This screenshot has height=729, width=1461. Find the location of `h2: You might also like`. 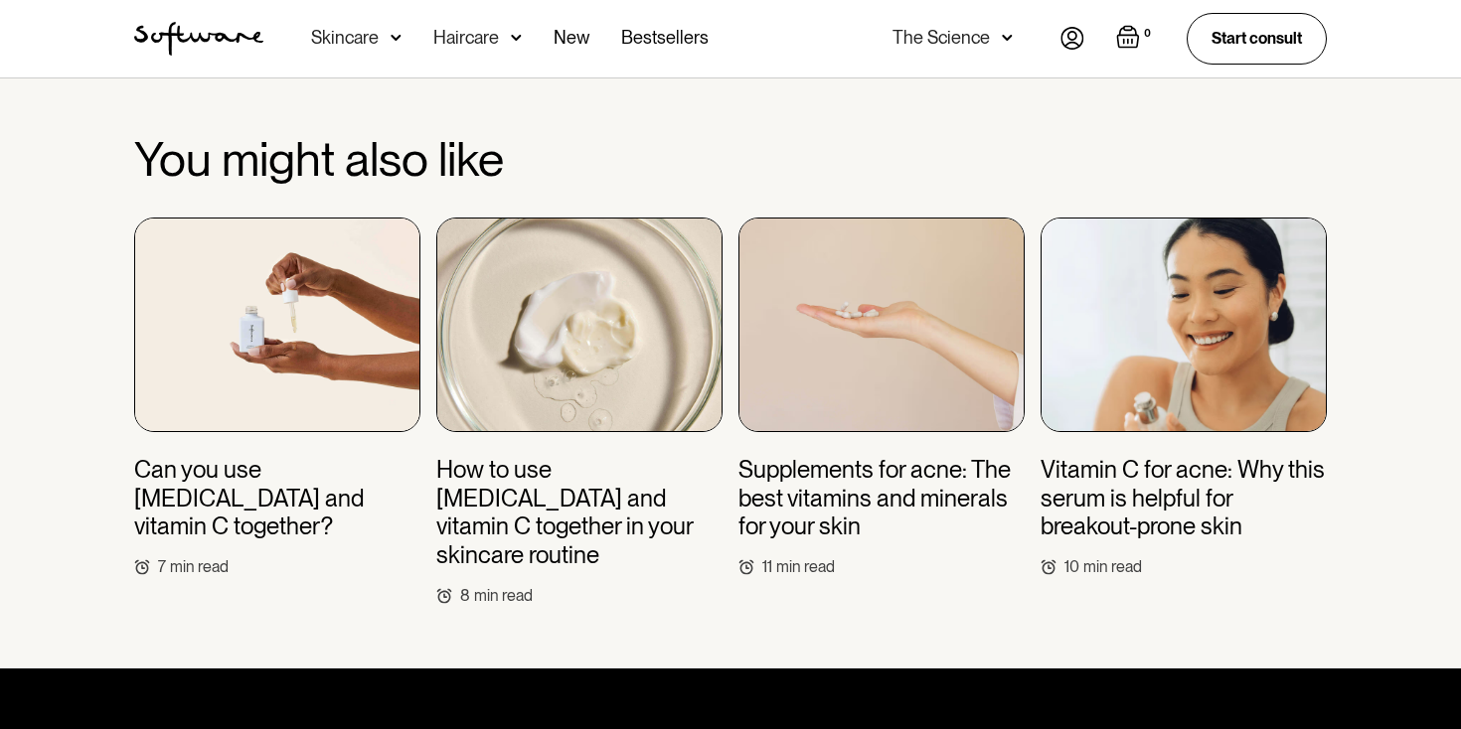

h2: You might also like is located at coordinates (730, 159).